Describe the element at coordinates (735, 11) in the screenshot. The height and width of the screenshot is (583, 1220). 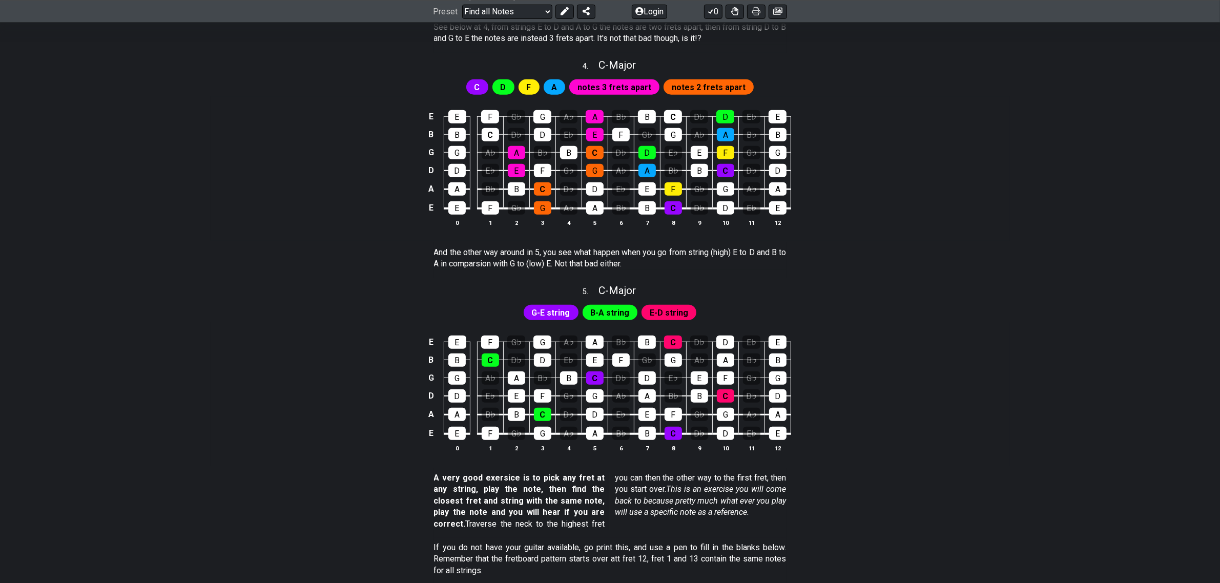
I see `button: Toggle Dexterity for all fretkits` at that location.